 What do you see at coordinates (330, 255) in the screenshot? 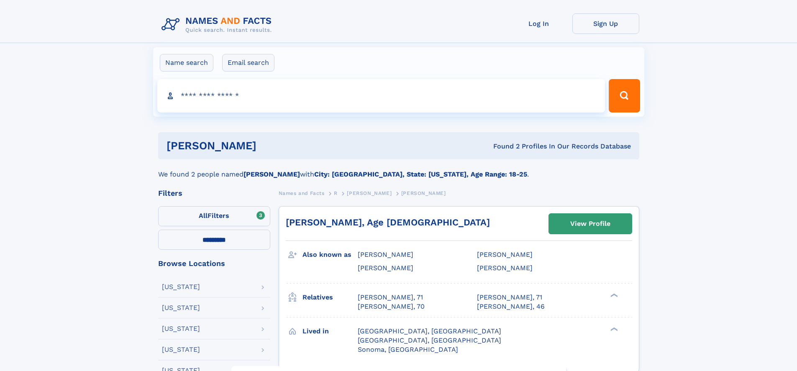
I see `h3: Also known as` at bounding box center [330, 255].